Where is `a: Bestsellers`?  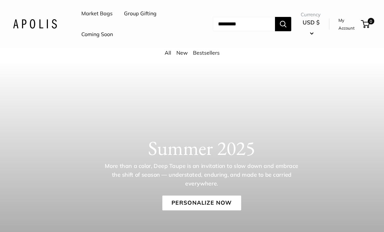
a: Bestsellers is located at coordinates (206, 53).